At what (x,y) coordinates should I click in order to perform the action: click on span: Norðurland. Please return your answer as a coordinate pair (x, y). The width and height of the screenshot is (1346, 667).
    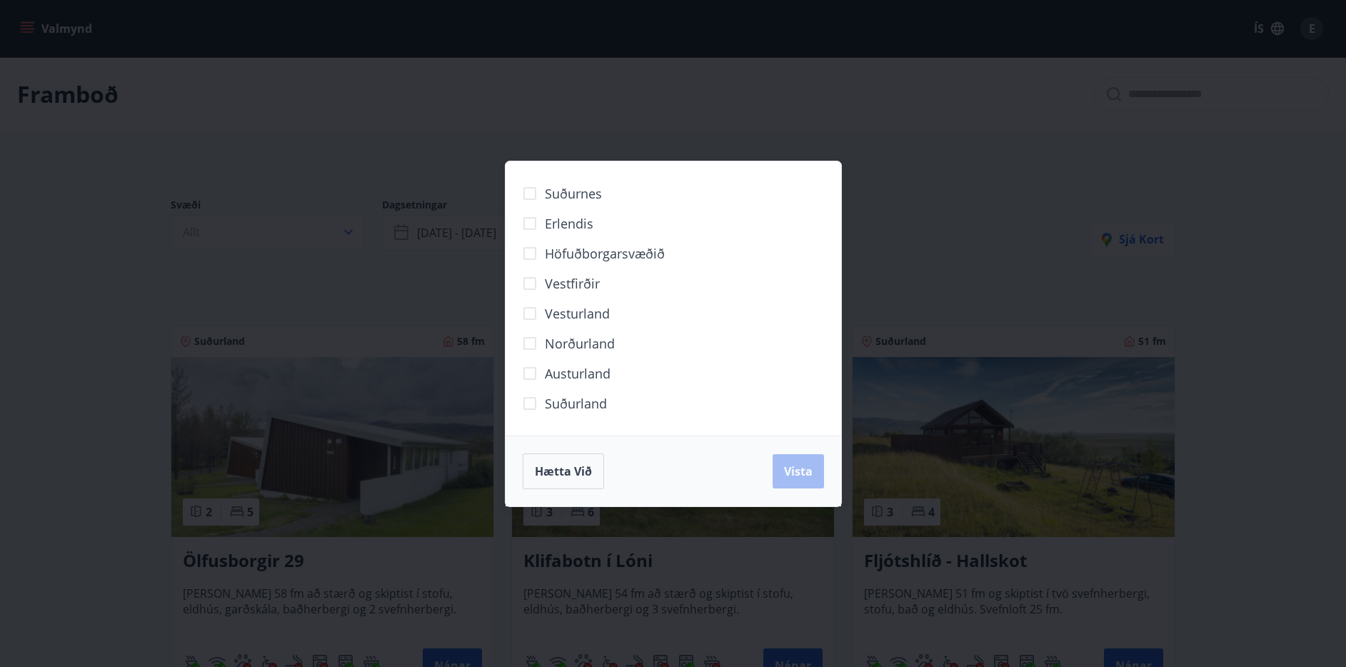
    Looking at the image, I should click on (580, 344).